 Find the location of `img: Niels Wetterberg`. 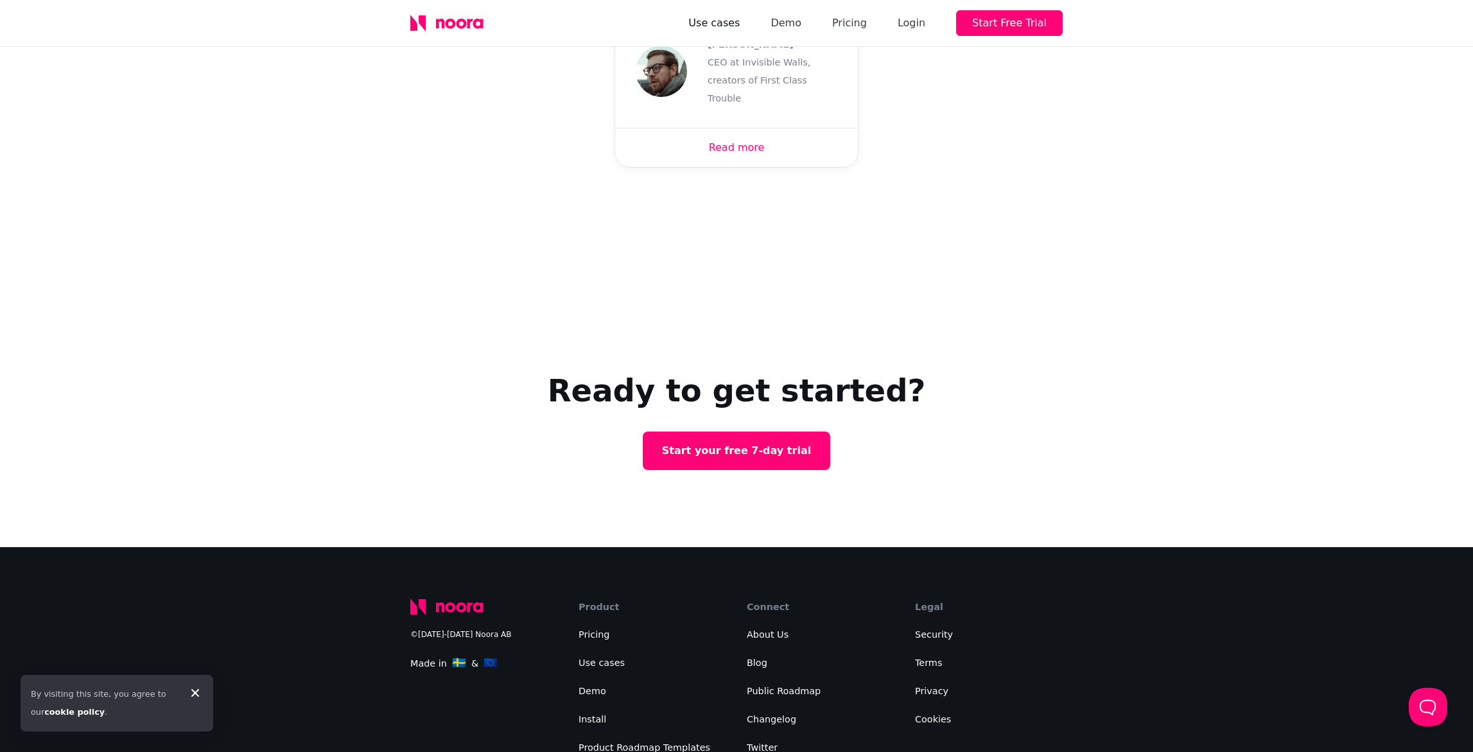

img: Niels Wetterberg is located at coordinates (661, 71).